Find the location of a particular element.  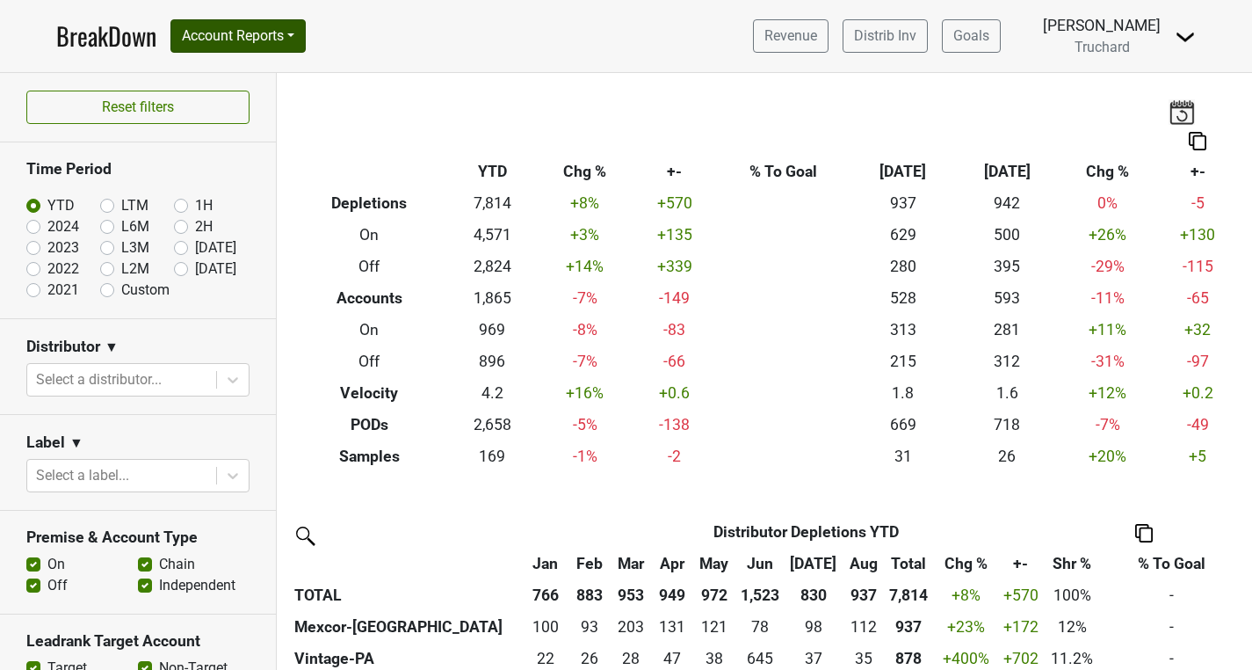

td: 528 is located at coordinates (903, 299).